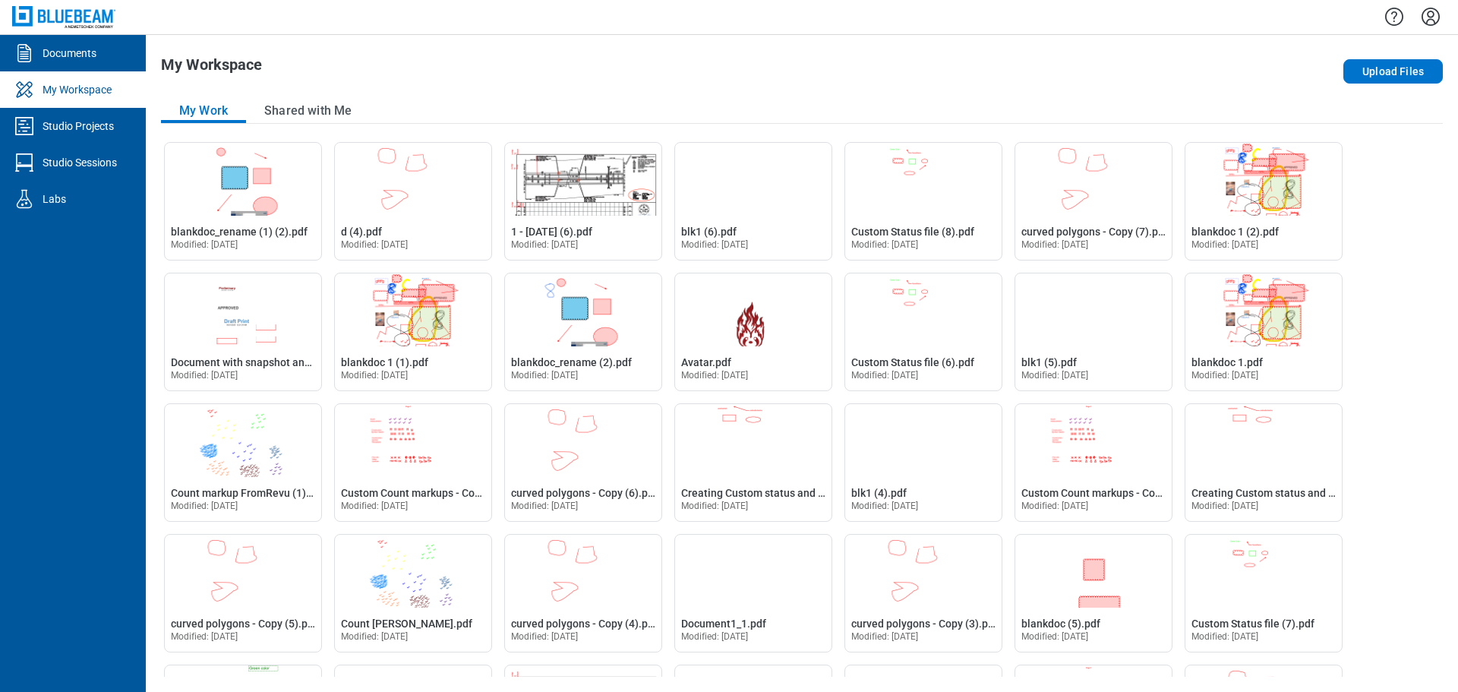 The width and height of the screenshot is (1458, 692). Describe the element at coordinates (924, 624) in the screenshot. I see `span: curved polygons - Copy (3).pdf` at that location.